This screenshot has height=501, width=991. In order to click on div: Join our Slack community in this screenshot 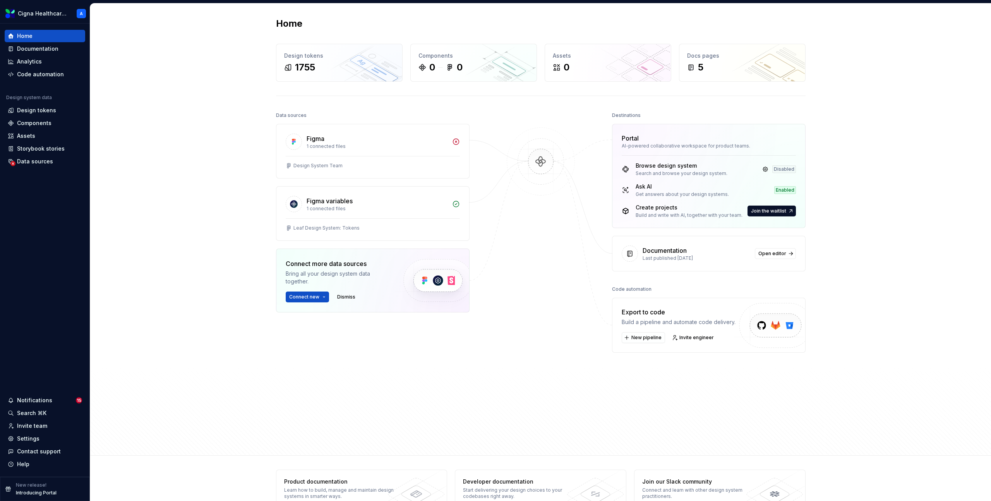, I will do `click(698, 482)`.